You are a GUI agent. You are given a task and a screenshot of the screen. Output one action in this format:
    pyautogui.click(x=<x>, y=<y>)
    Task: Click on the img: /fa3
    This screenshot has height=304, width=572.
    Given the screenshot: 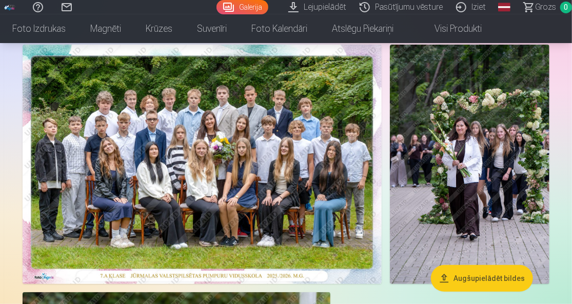 What is the action you would take?
    pyautogui.click(x=10, y=7)
    